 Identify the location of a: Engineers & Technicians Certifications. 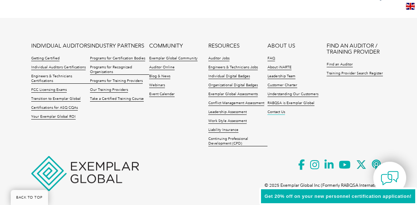
(61, 79).